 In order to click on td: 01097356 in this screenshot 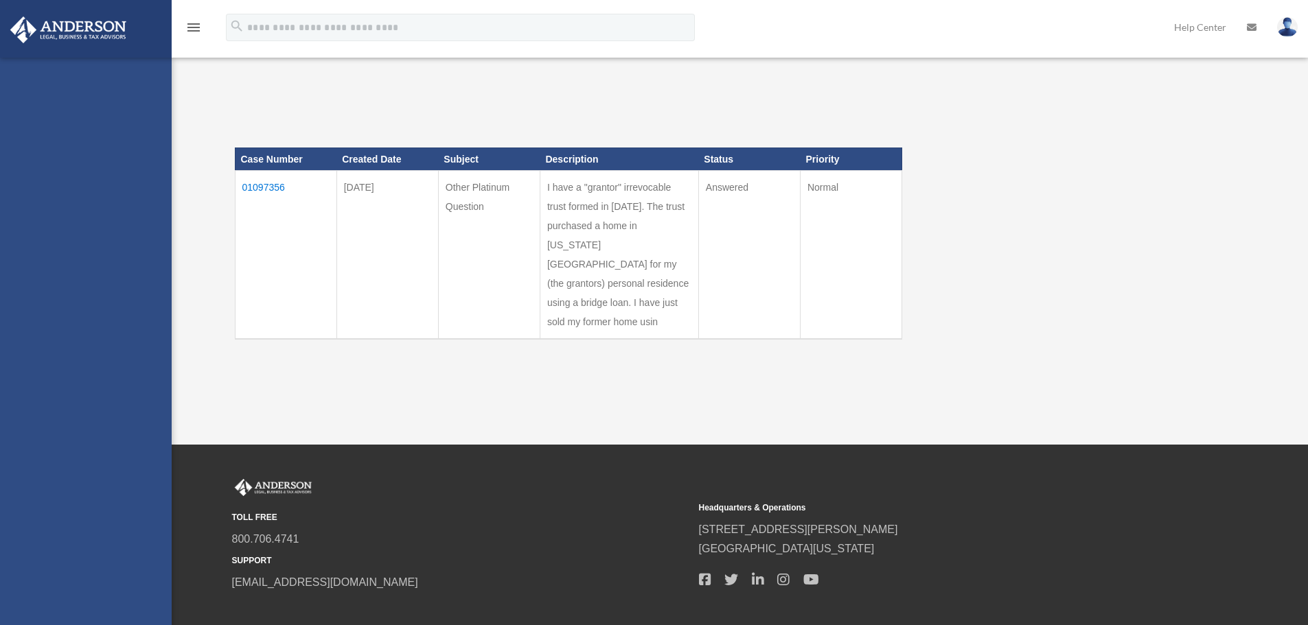, I will do `click(286, 255)`.